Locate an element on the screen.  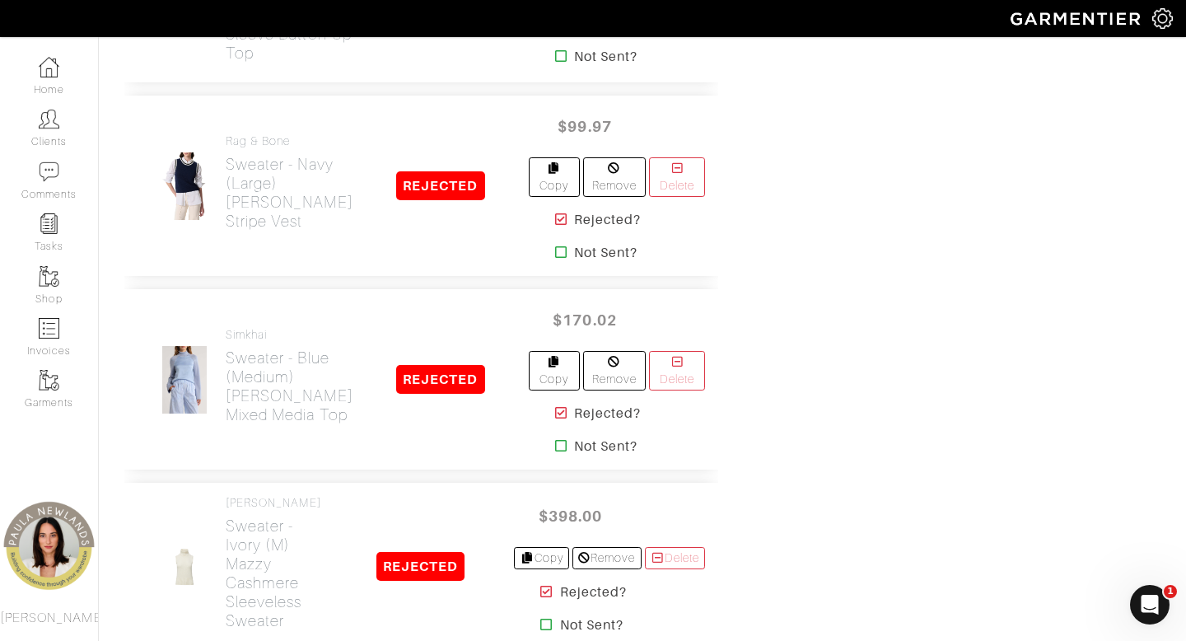
img: garmentier-logo-header-white-b43fb05a5012e4ada735d5af1a66efaba907eab6374d6393d1fbf88cb4ef424d.png is located at coordinates (1077, 18).